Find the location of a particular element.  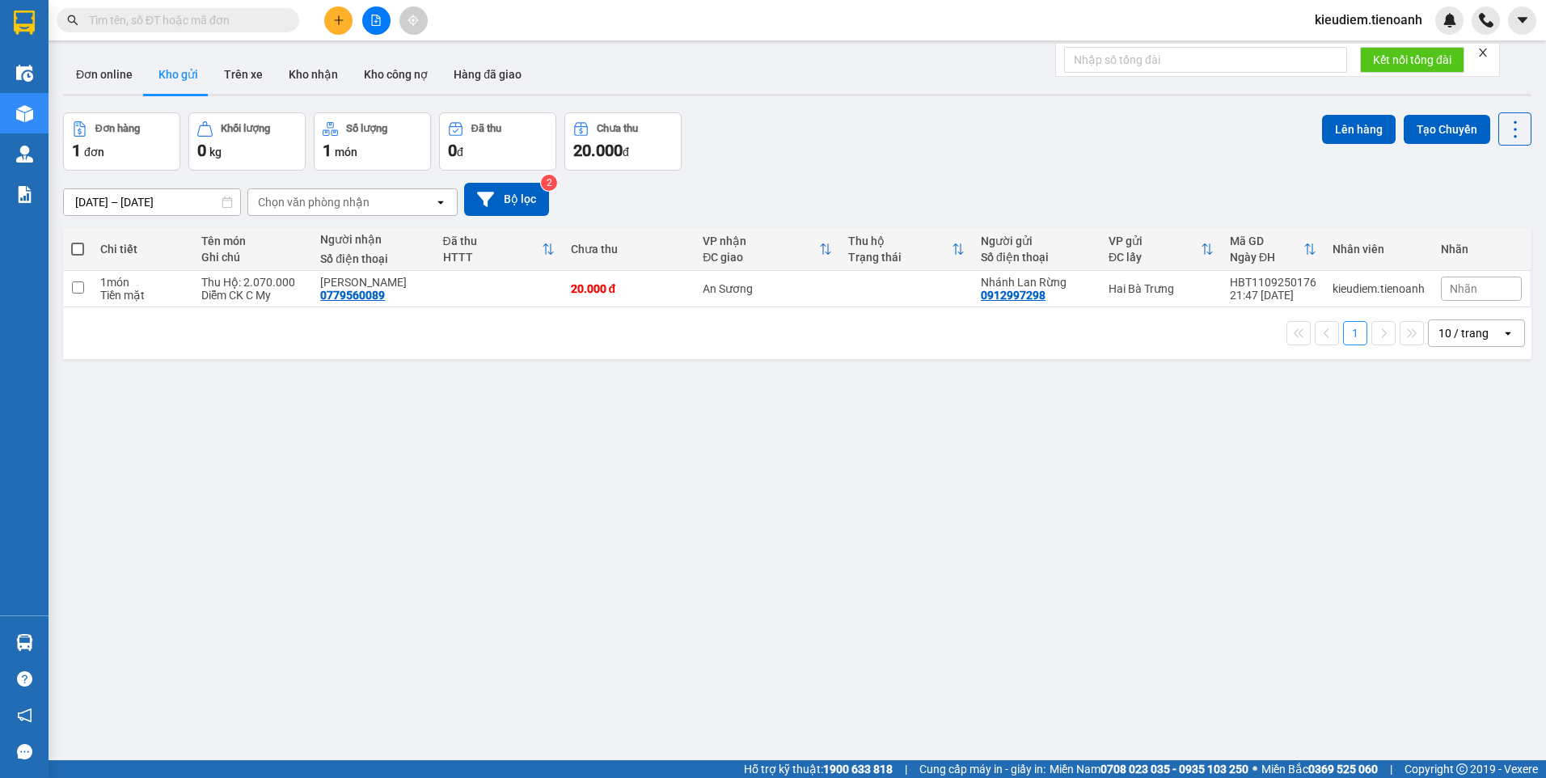

div: Khối lượng is located at coordinates (245, 129).